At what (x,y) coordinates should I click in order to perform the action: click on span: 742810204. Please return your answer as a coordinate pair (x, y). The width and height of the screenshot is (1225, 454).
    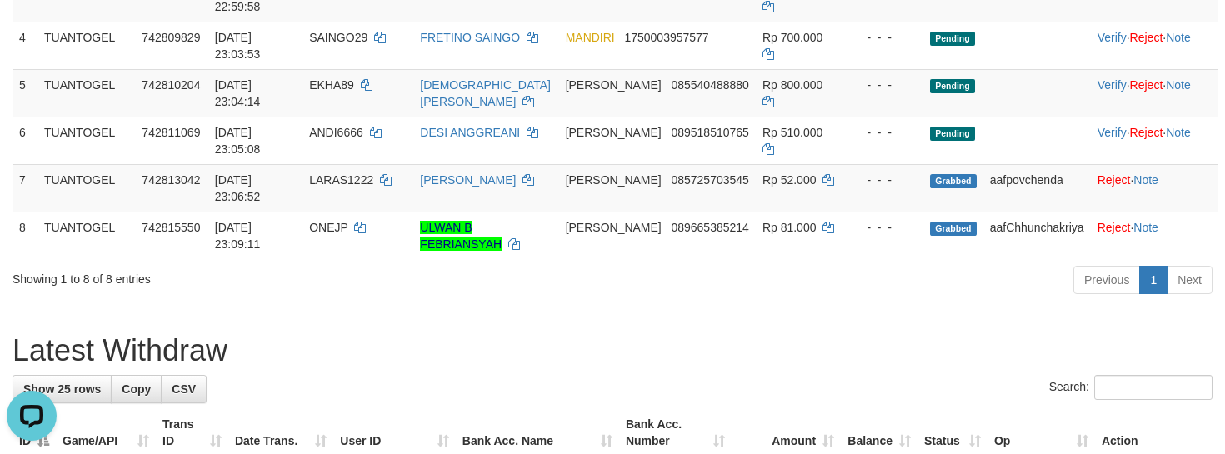
    Looking at the image, I should click on (171, 85).